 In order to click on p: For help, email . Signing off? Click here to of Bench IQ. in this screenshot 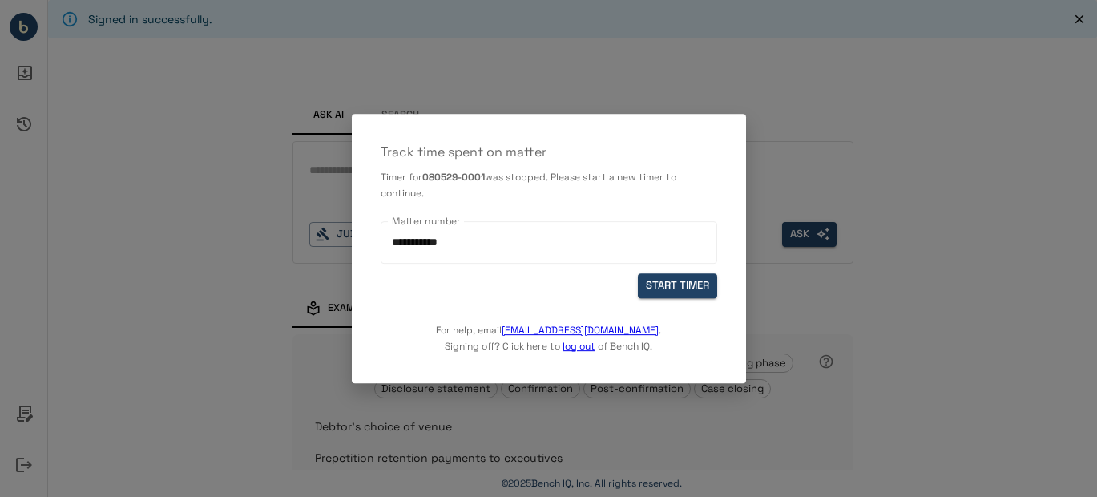, I will do `click(548, 326)`.